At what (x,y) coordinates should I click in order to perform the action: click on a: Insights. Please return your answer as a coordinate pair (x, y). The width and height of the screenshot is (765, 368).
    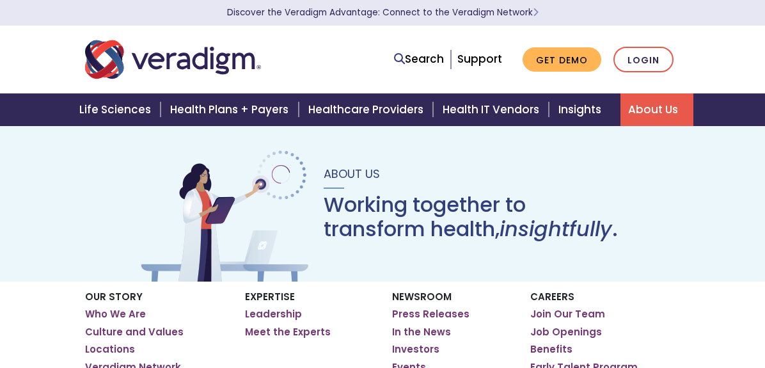
    Looking at the image, I should click on (586, 109).